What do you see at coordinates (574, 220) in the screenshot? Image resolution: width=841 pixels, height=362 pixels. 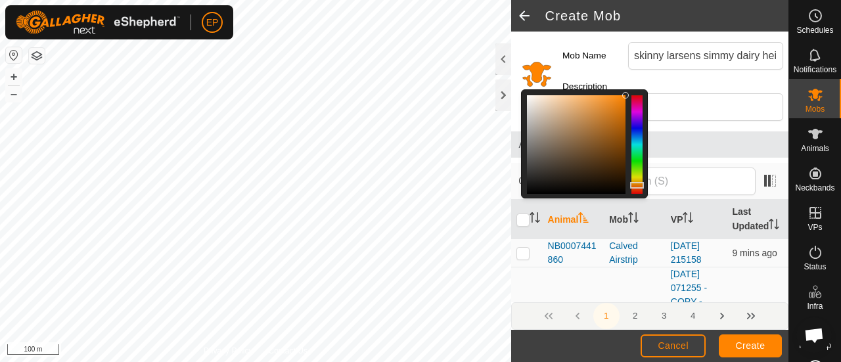 I see `th: Animal` at bounding box center [574, 220].